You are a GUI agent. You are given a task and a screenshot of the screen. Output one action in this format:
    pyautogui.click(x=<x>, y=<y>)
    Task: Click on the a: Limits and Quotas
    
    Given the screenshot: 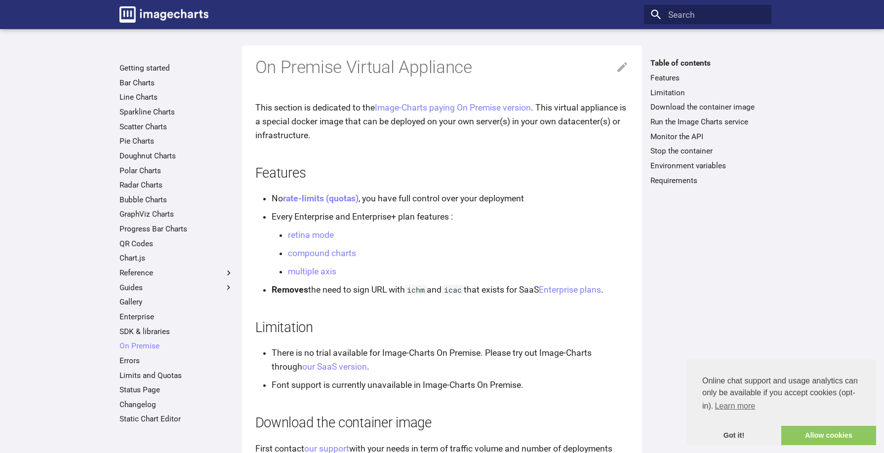 What is the action you would take?
    pyautogui.click(x=176, y=376)
    